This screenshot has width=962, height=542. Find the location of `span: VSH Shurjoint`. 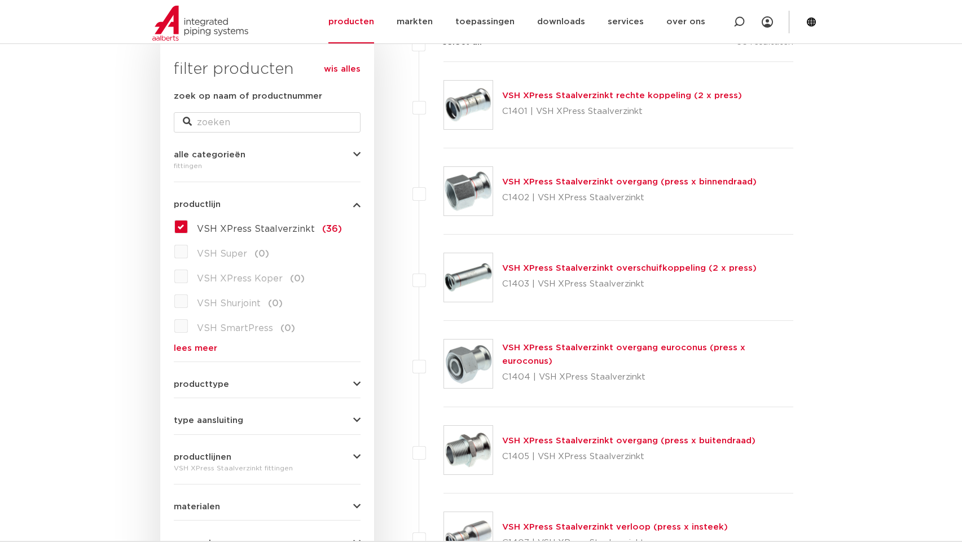

span: VSH Shurjoint is located at coordinates (228, 303).